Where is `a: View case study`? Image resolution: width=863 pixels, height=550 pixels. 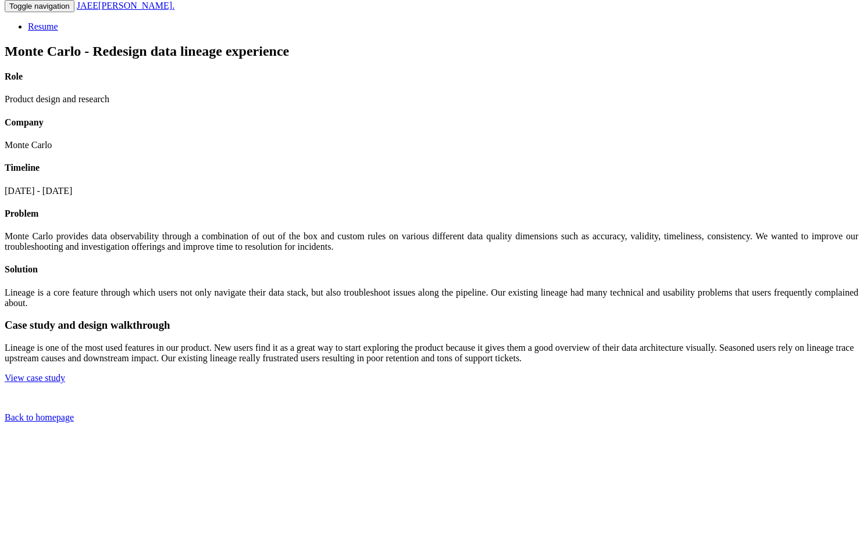
a: View case study is located at coordinates (35, 378).